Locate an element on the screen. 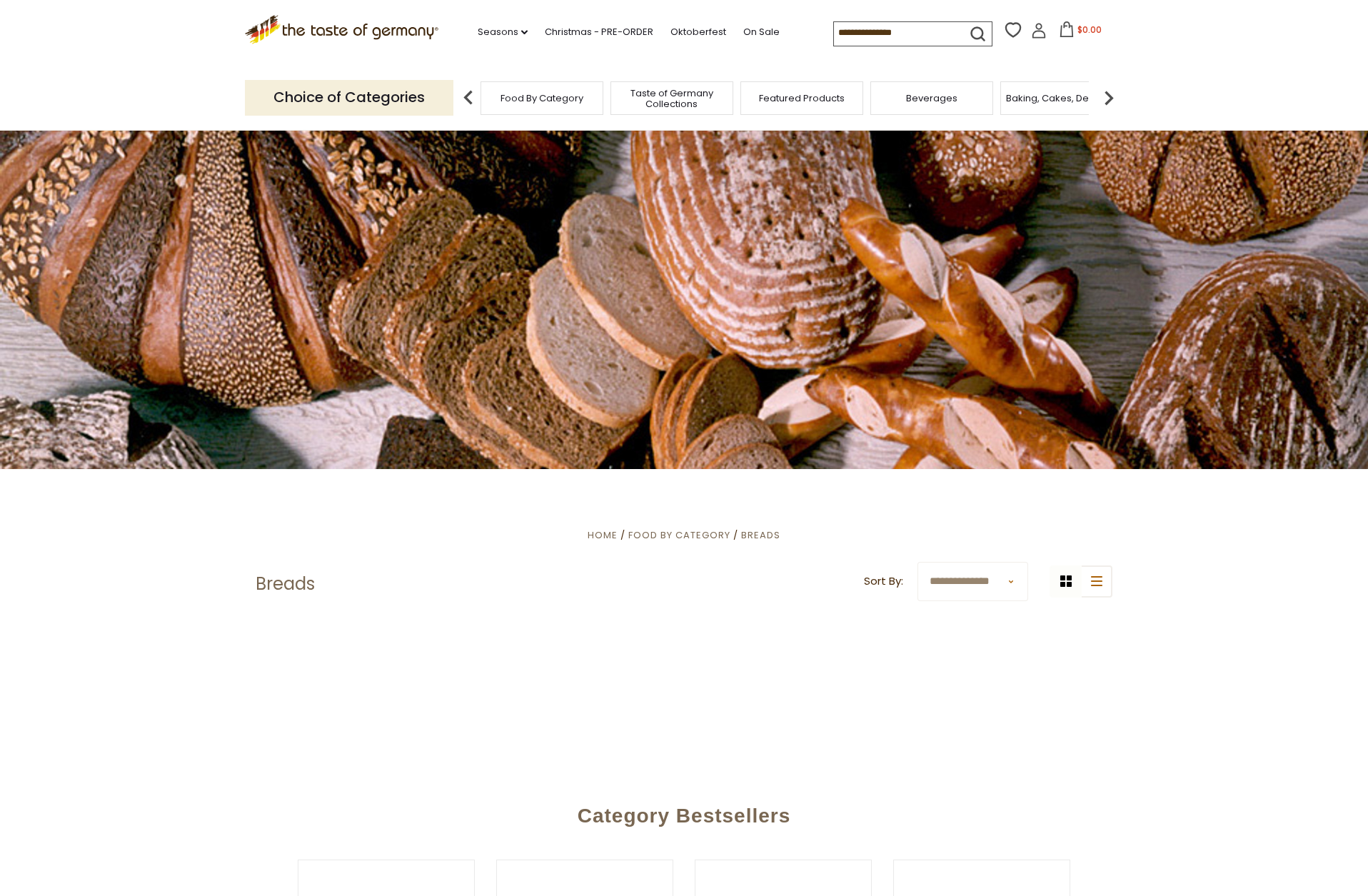  a: On Sale is located at coordinates (761, 33).